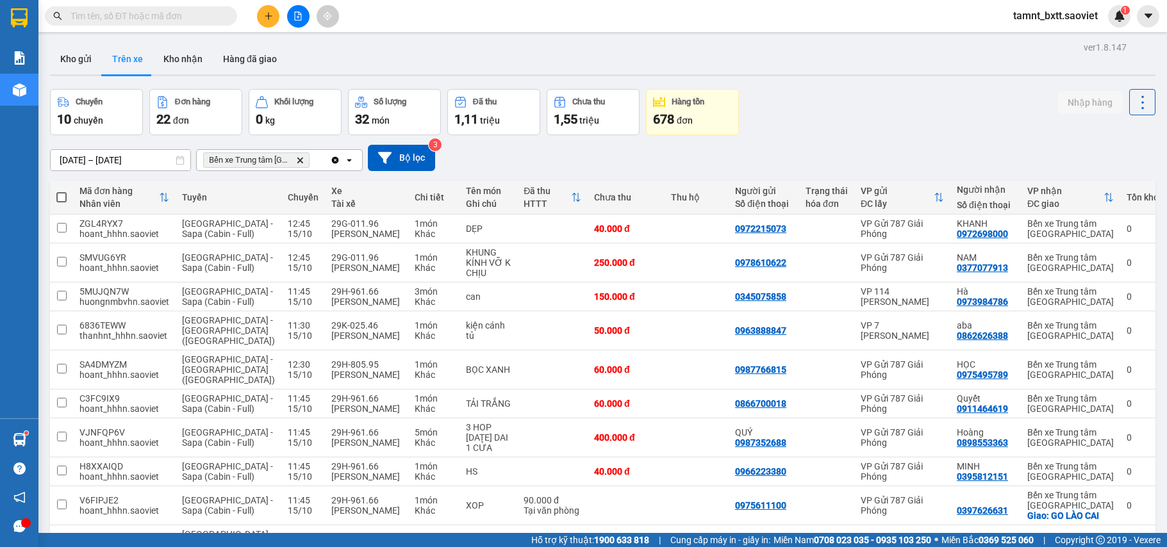 The image size is (1167, 547). Describe the element at coordinates (349, 160) in the screenshot. I see `svg: open` at that location.